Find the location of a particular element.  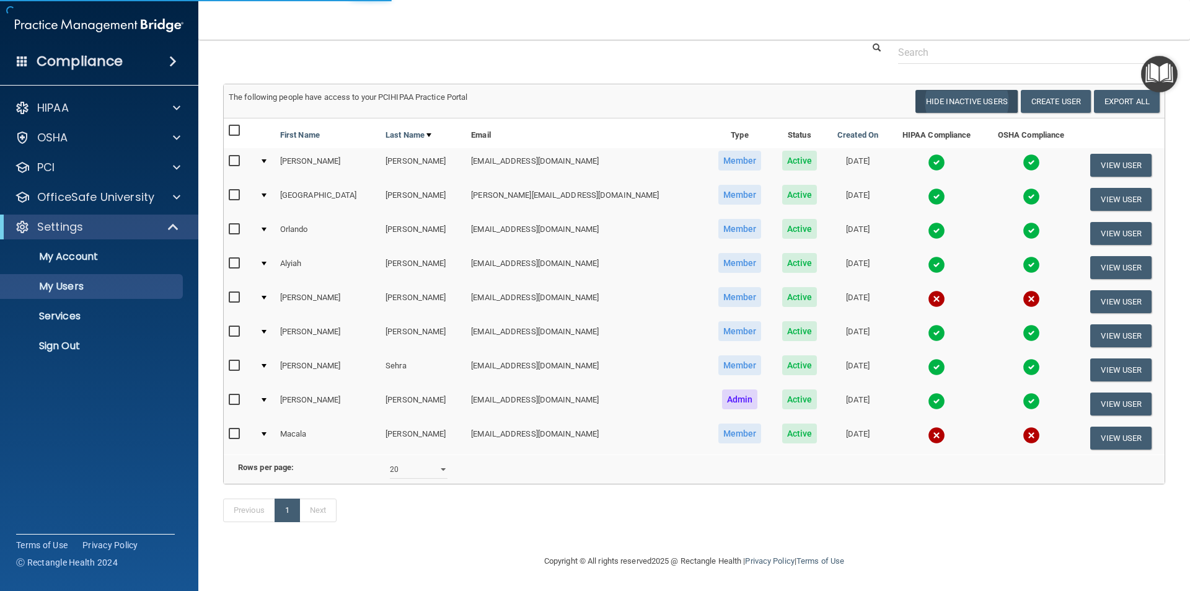

button: Create User is located at coordinates (1055, 101).